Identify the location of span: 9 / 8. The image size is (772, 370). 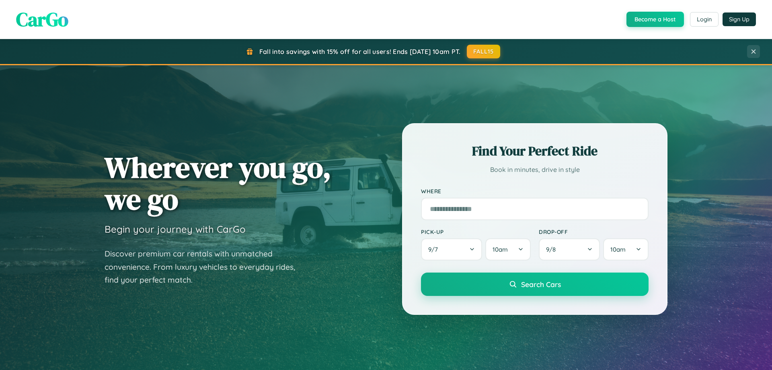
(553, 249).